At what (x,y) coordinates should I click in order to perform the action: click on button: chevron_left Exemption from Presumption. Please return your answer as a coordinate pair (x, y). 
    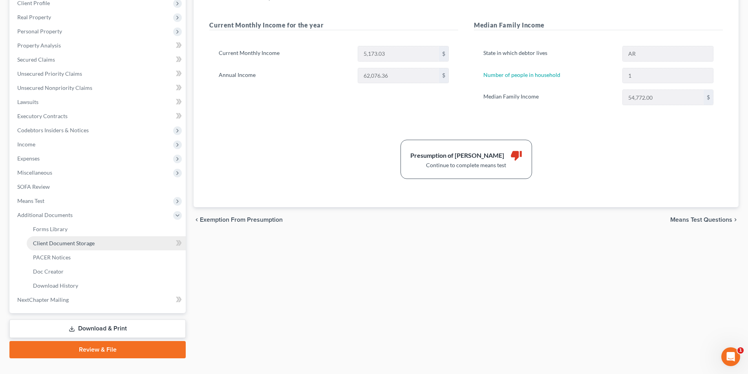
    Looking at the image, I should click on (238, 220).